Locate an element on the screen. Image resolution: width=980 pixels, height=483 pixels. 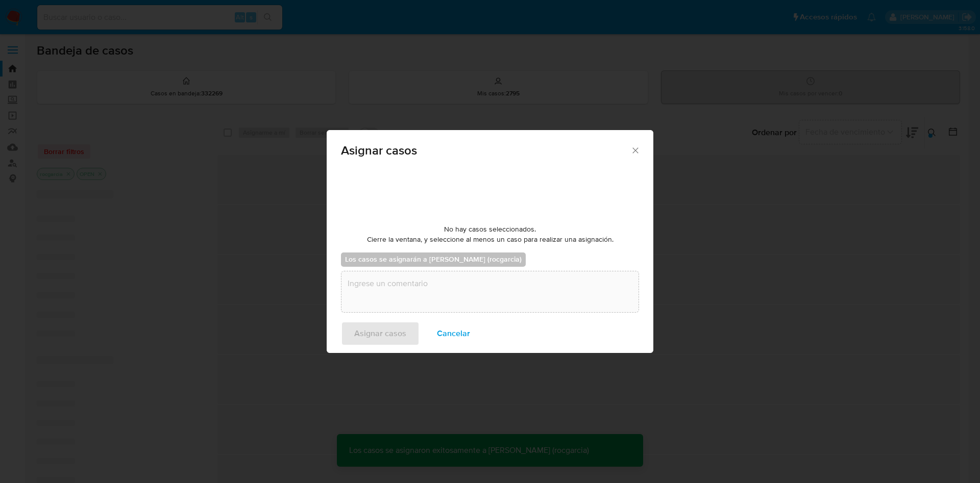
span: Cancelar is located at coordinates (453, 334).